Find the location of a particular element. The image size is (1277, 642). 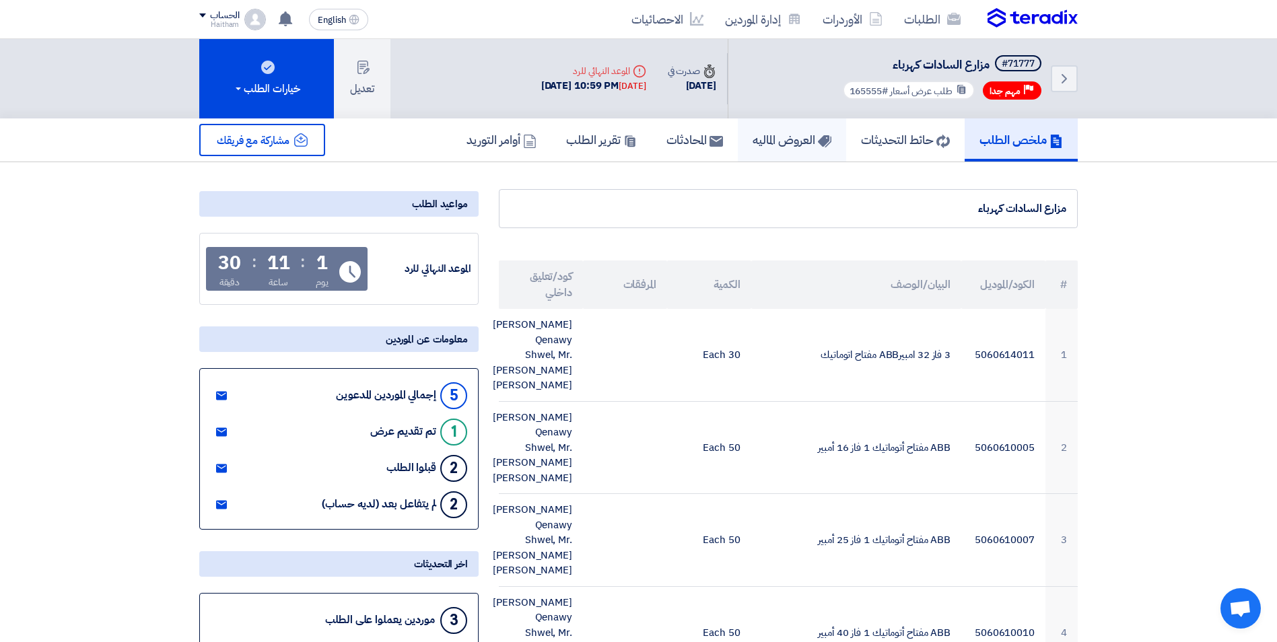

td: 1 is located at coordinates (1061, 355).